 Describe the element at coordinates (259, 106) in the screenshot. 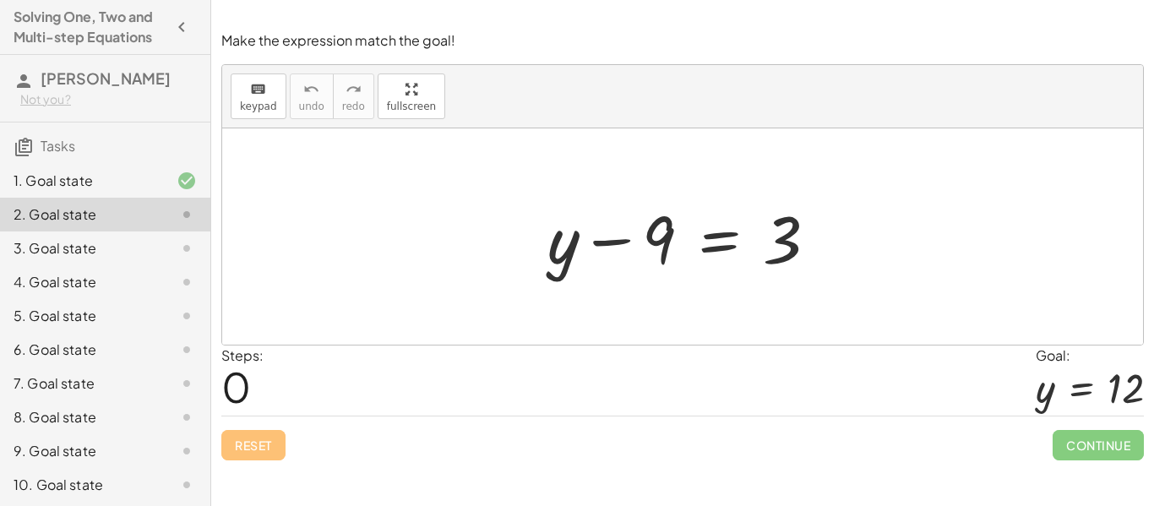

I see `span: keypad` at that location.